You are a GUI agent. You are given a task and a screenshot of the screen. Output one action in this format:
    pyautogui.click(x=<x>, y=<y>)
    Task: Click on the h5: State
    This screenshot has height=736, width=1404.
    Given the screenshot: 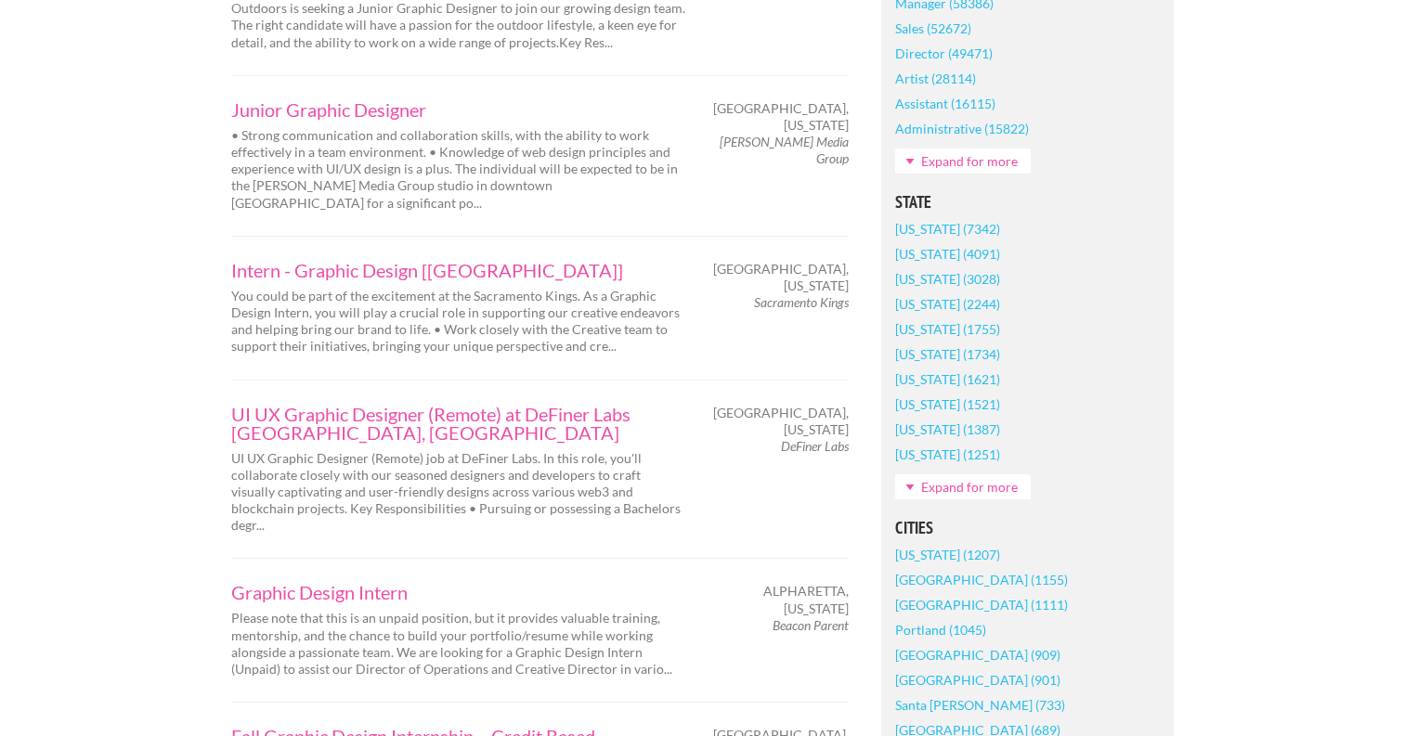 What is the action you would take?
    pyautogui.click(x=1027, y=202)
    